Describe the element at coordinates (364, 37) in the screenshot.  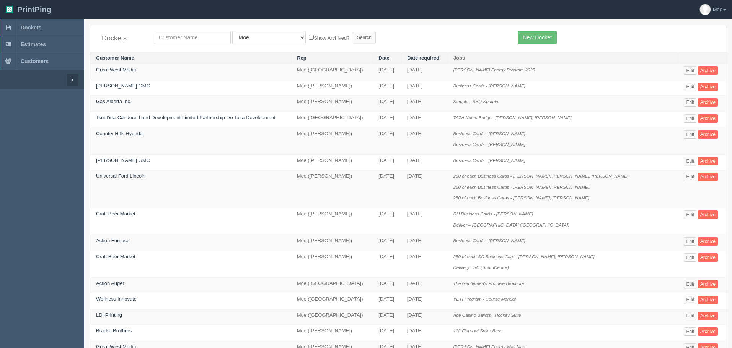
I see `input: Search` at that location.